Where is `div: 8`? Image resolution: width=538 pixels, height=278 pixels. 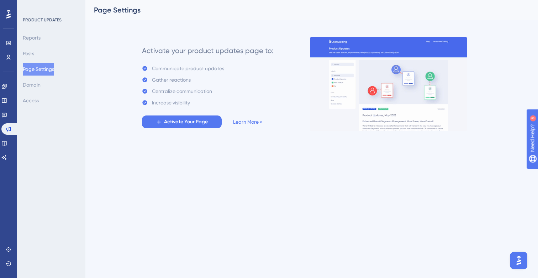
div: 8 is located at coordinates (51, 6).